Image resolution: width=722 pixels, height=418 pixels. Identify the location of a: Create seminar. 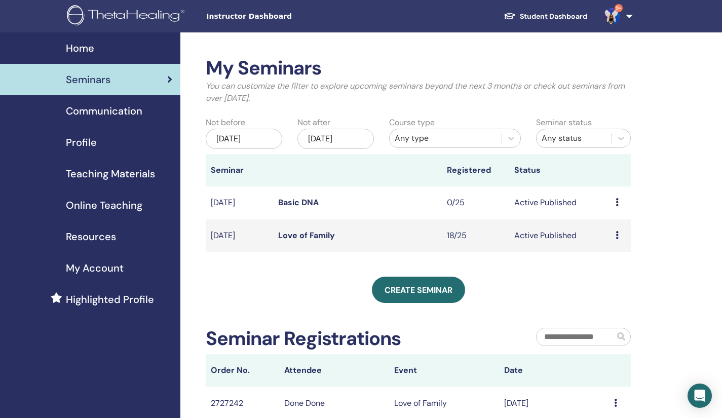
(419, 290).